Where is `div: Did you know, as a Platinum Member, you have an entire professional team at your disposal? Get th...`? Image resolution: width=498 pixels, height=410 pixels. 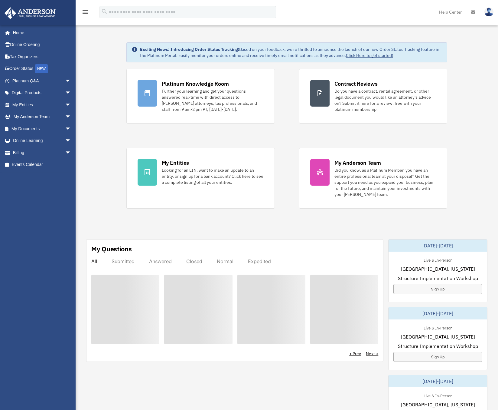 div: Did you know, as a Platinum Member, you have an entire professional team at your disposal? Get th... is located at coordinates (386, 182).